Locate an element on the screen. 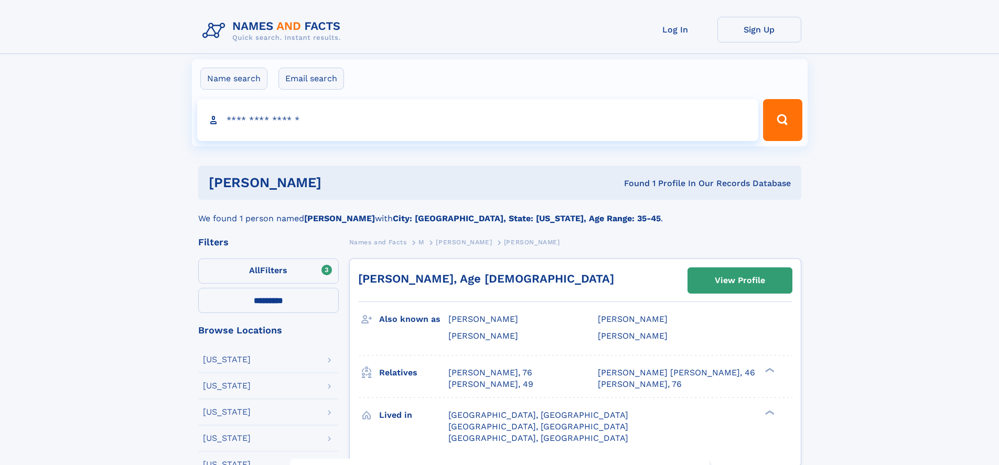 The height and width of the screenshot is (465, 999). a: M is located at coordinates (421, 242).